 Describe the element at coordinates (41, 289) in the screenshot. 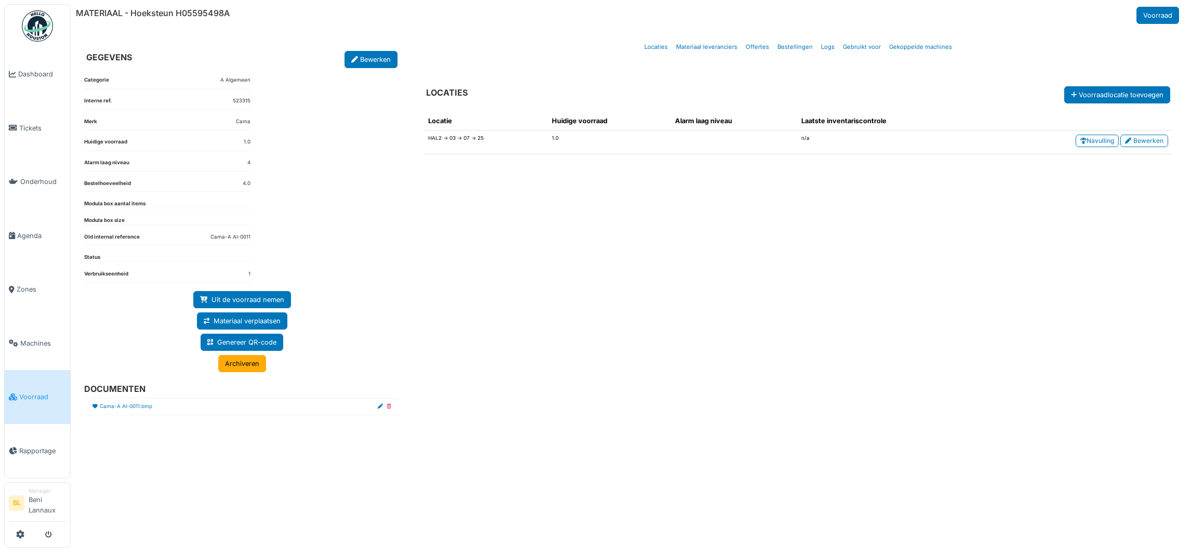

I see `span: Zones` at that location.